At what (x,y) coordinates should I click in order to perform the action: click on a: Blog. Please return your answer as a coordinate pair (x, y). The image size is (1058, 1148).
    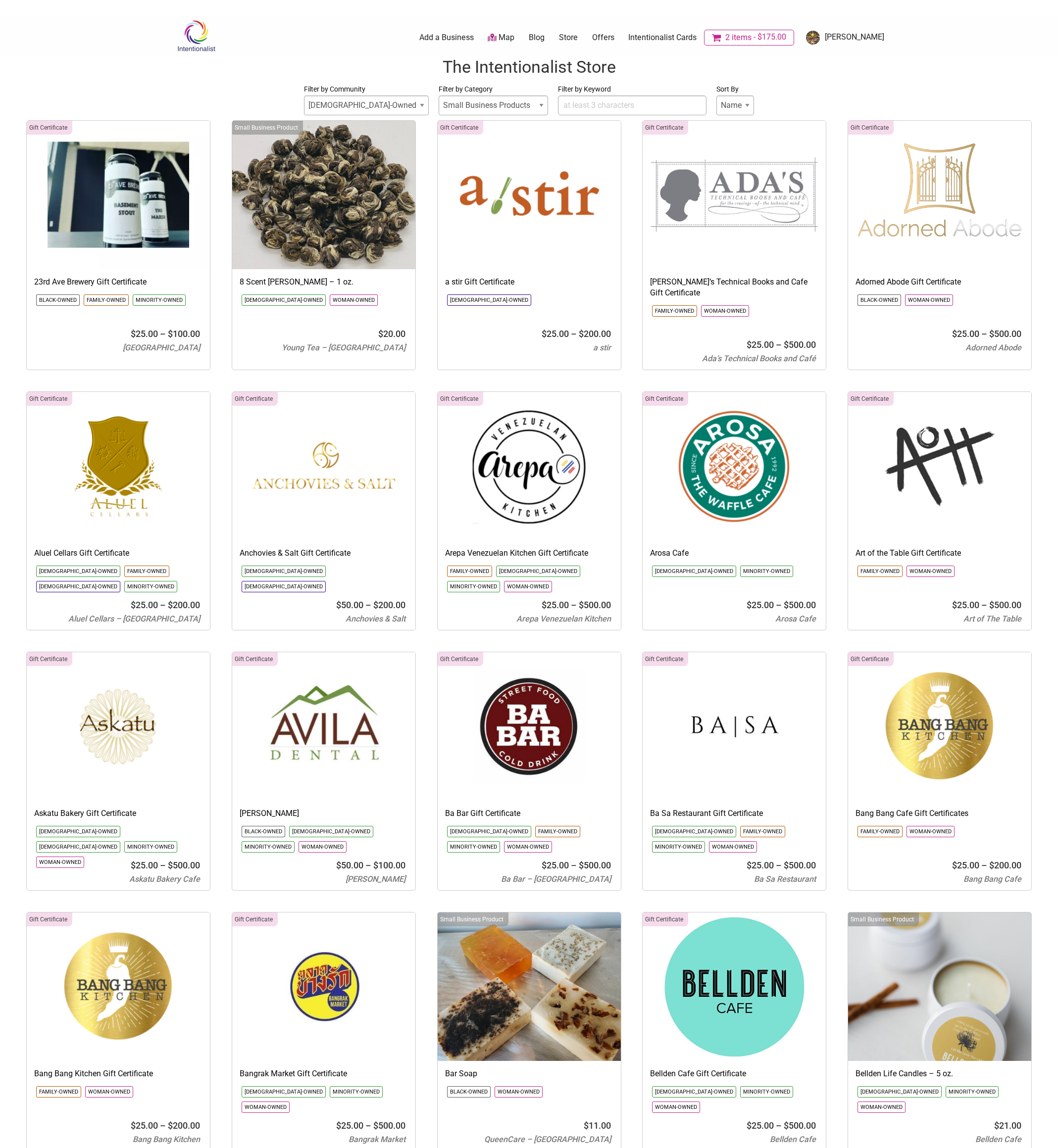
    Looking at the image, I should click on (536, 37).